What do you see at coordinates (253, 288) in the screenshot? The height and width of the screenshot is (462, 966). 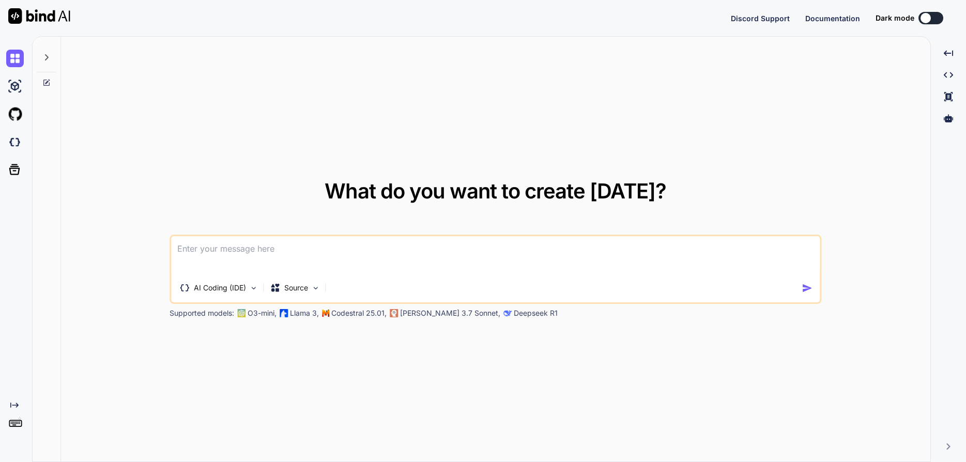 I see `img: Pick Tools` at bounding box center [253, 288].